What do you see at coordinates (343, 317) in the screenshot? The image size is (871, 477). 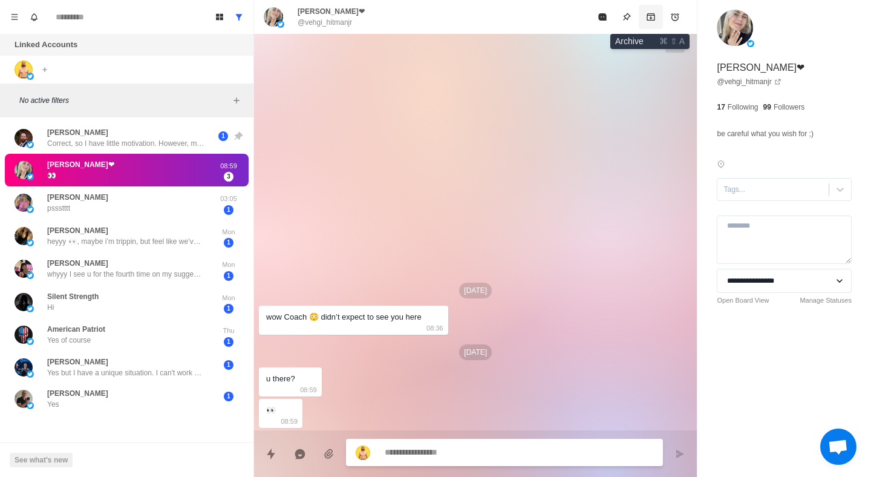 I see `div: wow Coach 😳 didn’t expect to see you here` at bounding box center [343, 317].